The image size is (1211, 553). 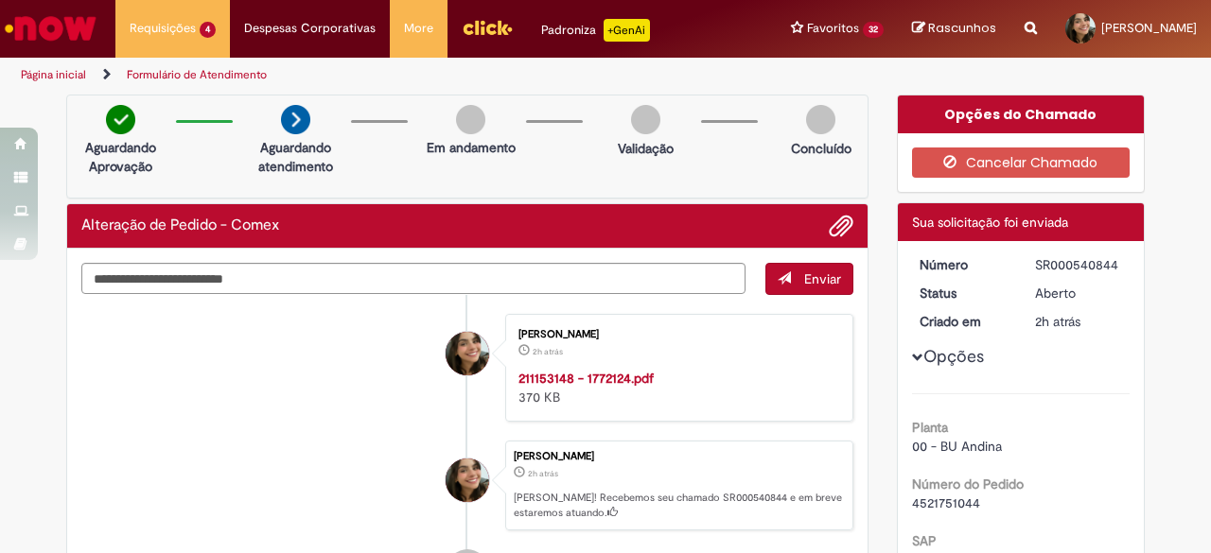 What do you see at coordinates (1078, 265) in the screenshot?
I see `div: SR000540844` at bounding box center [1078, 265].